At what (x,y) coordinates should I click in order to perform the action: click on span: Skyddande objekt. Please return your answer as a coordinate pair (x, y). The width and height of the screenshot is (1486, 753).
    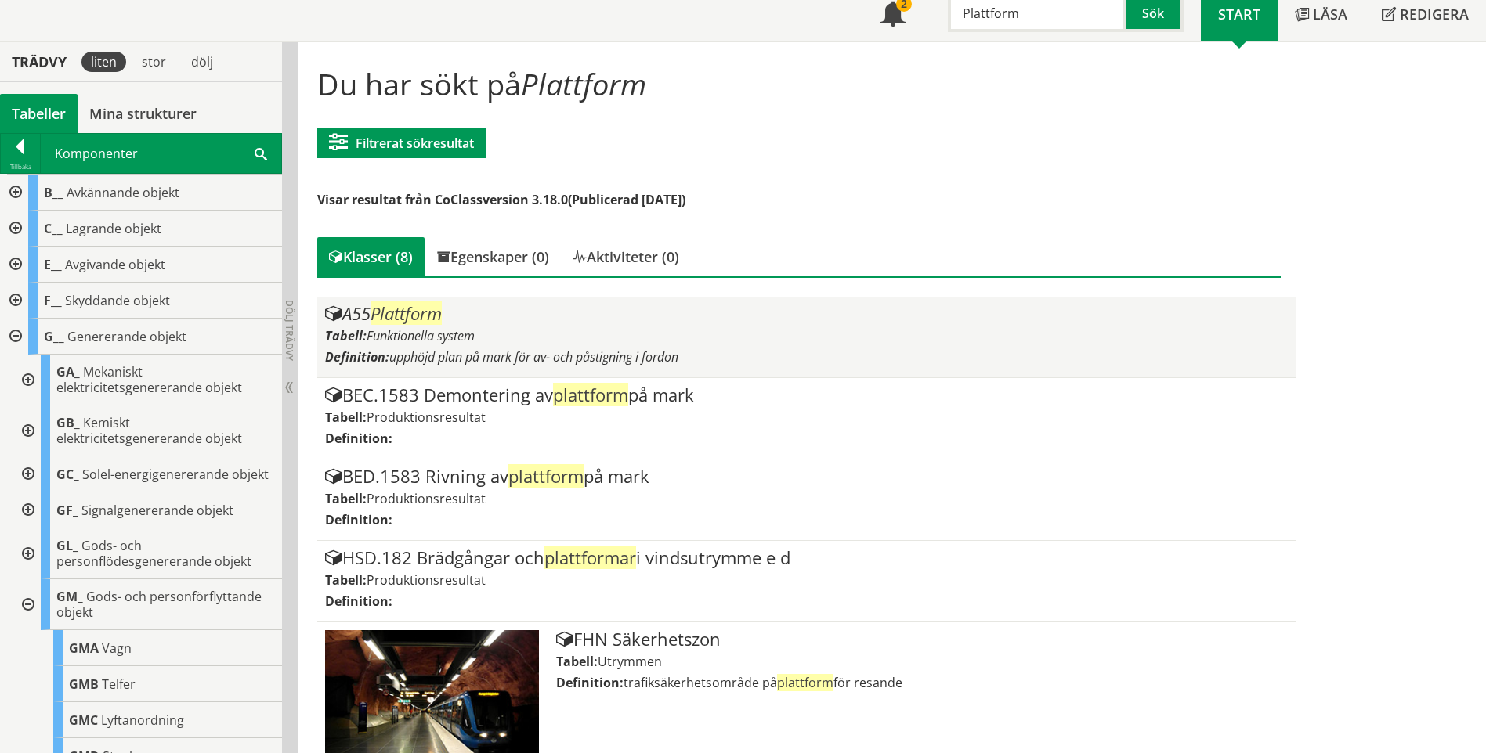
    Looking at the image, I should click on (117, 301).